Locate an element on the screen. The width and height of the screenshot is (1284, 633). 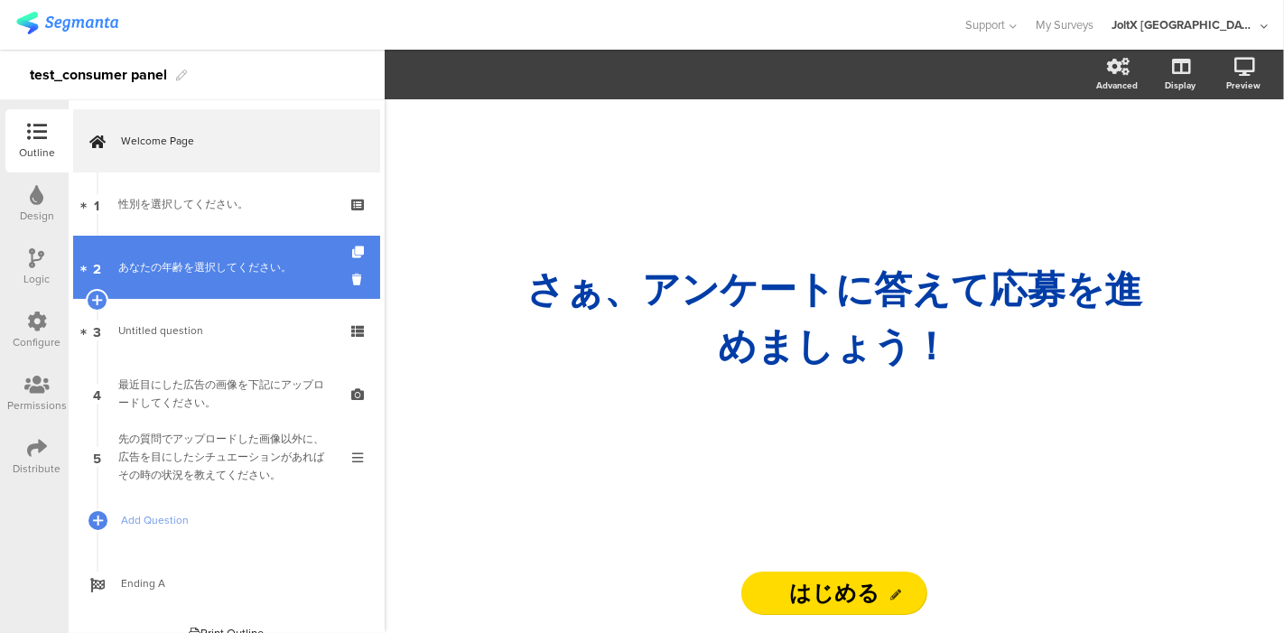
div: test_consumer panel is located at coordinates (98, 75).